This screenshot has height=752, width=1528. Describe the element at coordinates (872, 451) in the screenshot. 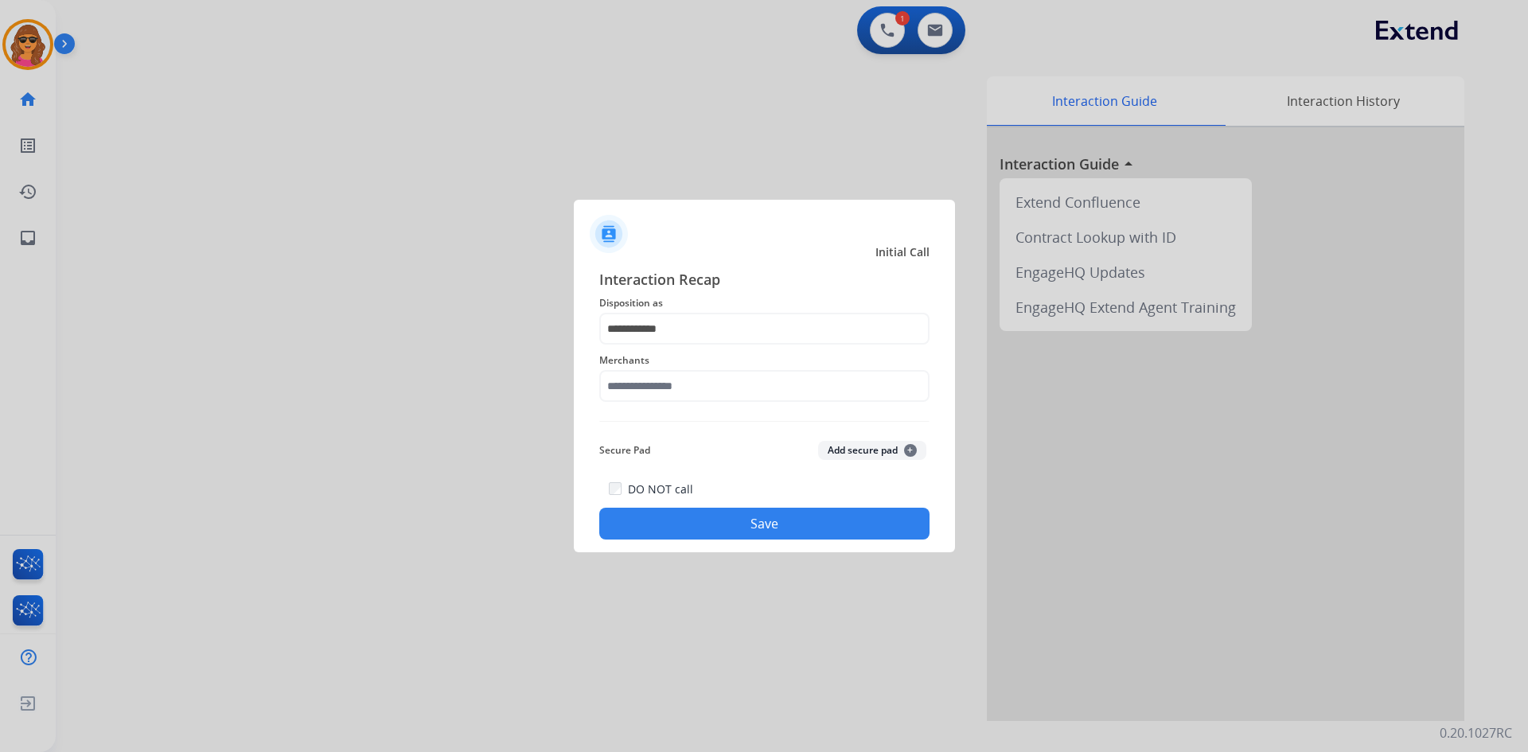

I see `button: Add secure pad+` at that location.